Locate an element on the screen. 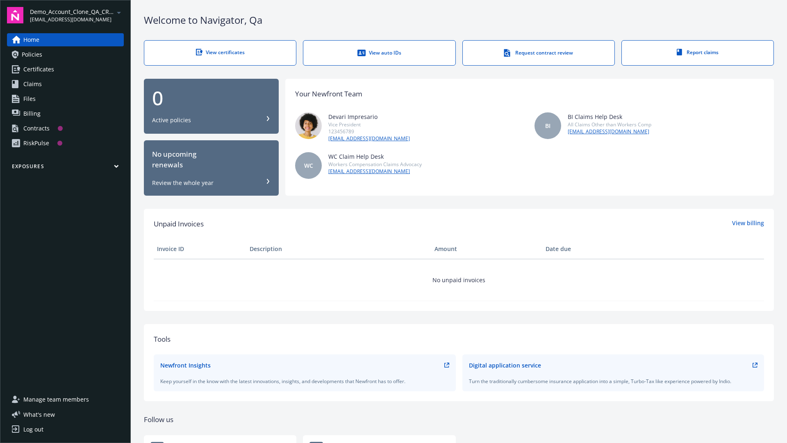 This screenshot has height=443, width=787. div: WC Claim Help Desk is located at coordinates (375, 156).